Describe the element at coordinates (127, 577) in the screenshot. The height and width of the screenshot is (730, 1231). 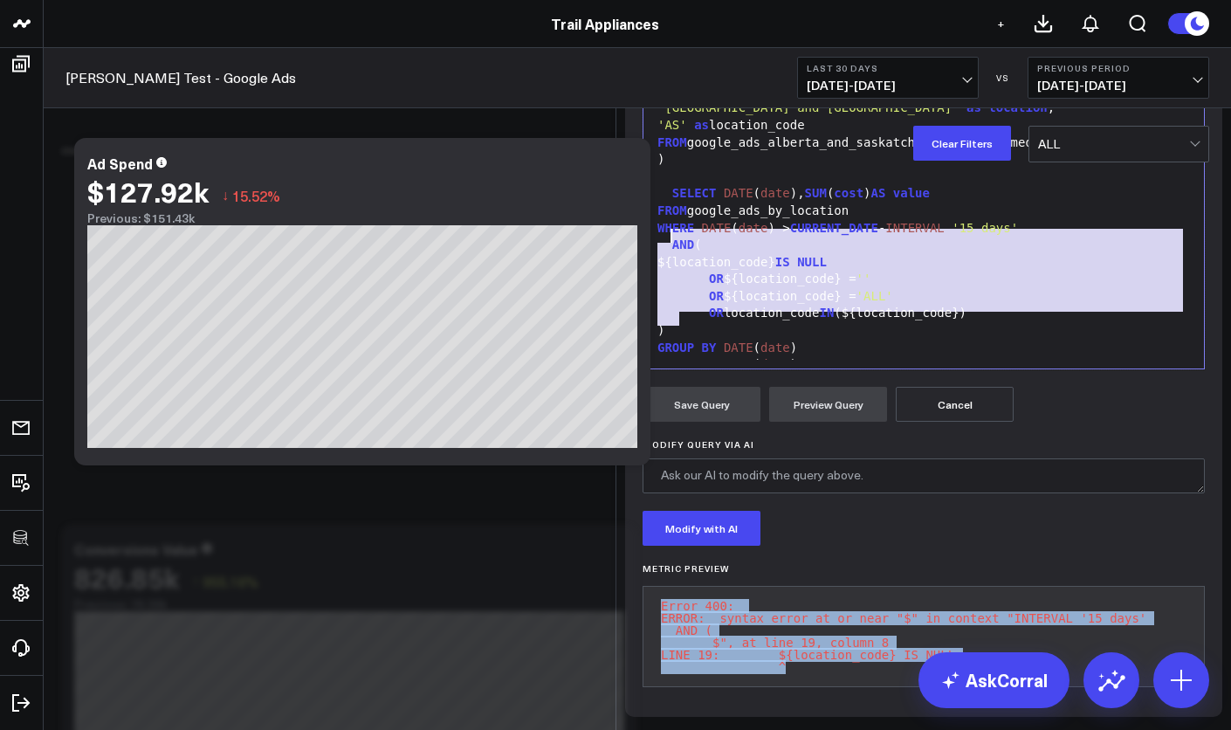
I see `div: 826.85k` at that location.